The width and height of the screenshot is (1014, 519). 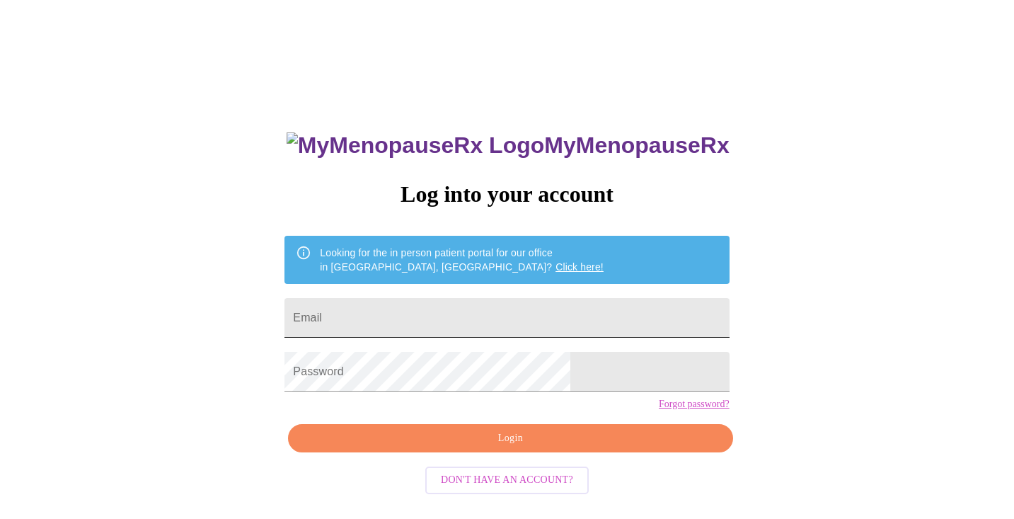 I want to click on h3: Log into your account, so click(x=507, y=194).